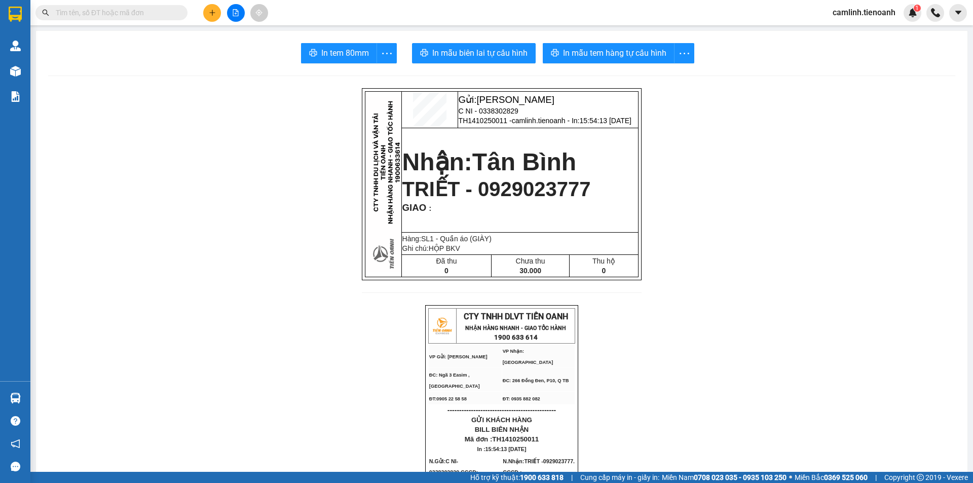 Image resolution: width=973 pixels, height=483 pixels. Describe the element at coordinates (474, 53) in the screenshot. I see `button: printerIn mẫu biên lai tự cấu hình` at that location.